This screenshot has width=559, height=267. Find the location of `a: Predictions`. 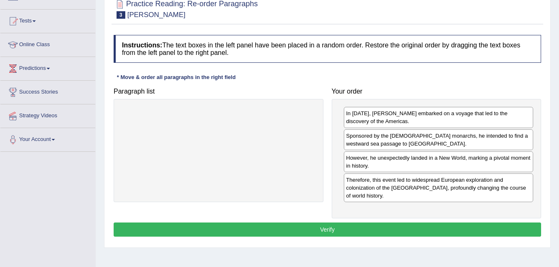

a: Predictions is located at coordinates (48, 67).